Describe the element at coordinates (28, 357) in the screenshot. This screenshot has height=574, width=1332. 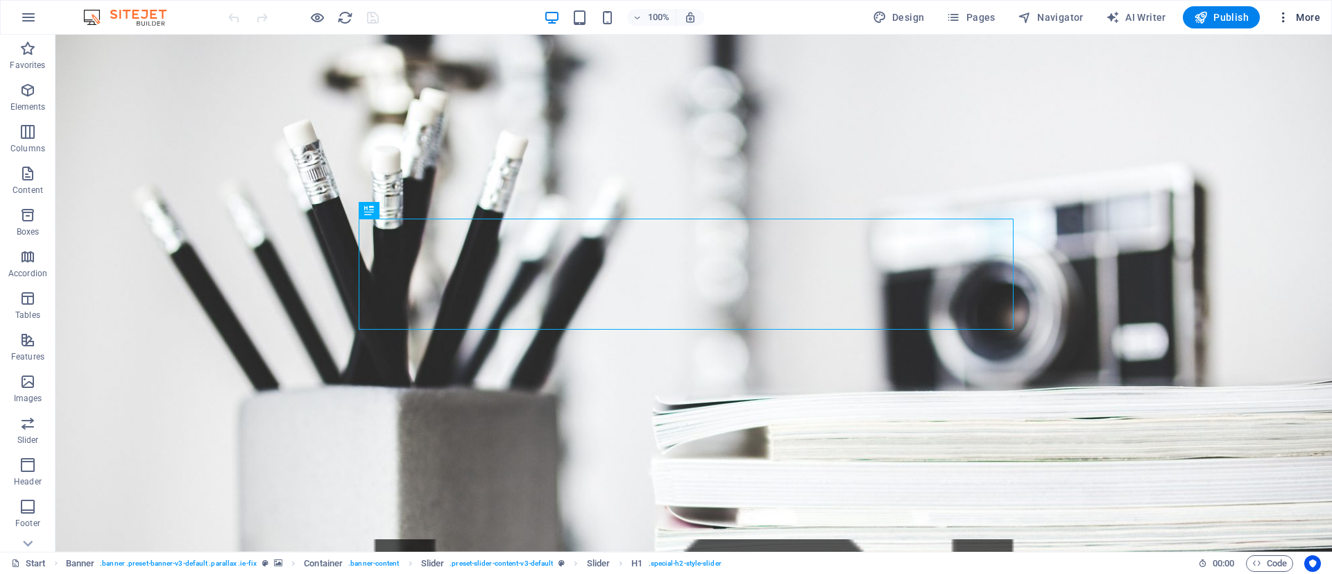
I see `p: Features` at that location.